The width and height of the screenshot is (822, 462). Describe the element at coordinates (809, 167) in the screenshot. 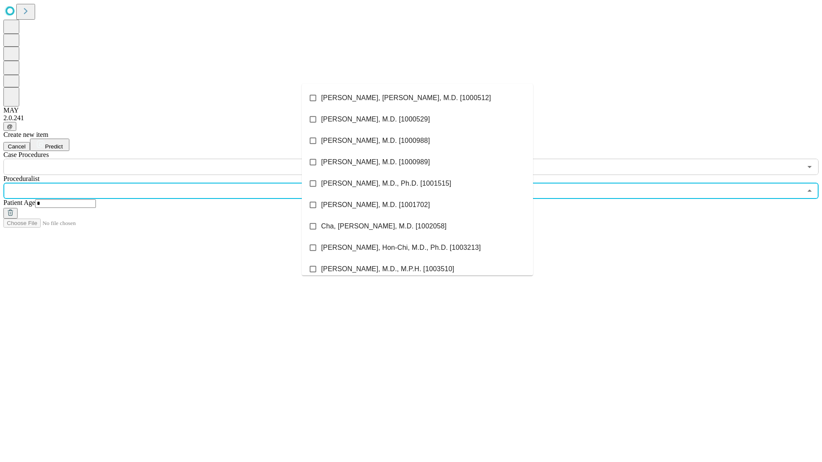

I see `button: Open` at that location.